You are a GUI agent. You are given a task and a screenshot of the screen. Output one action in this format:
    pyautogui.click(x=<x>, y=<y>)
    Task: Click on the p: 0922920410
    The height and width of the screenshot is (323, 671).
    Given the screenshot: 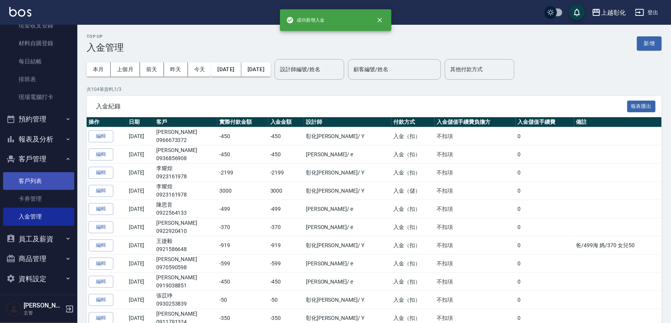 What is the action you would take?
    pyautogui.click(x=186, y=231)
    